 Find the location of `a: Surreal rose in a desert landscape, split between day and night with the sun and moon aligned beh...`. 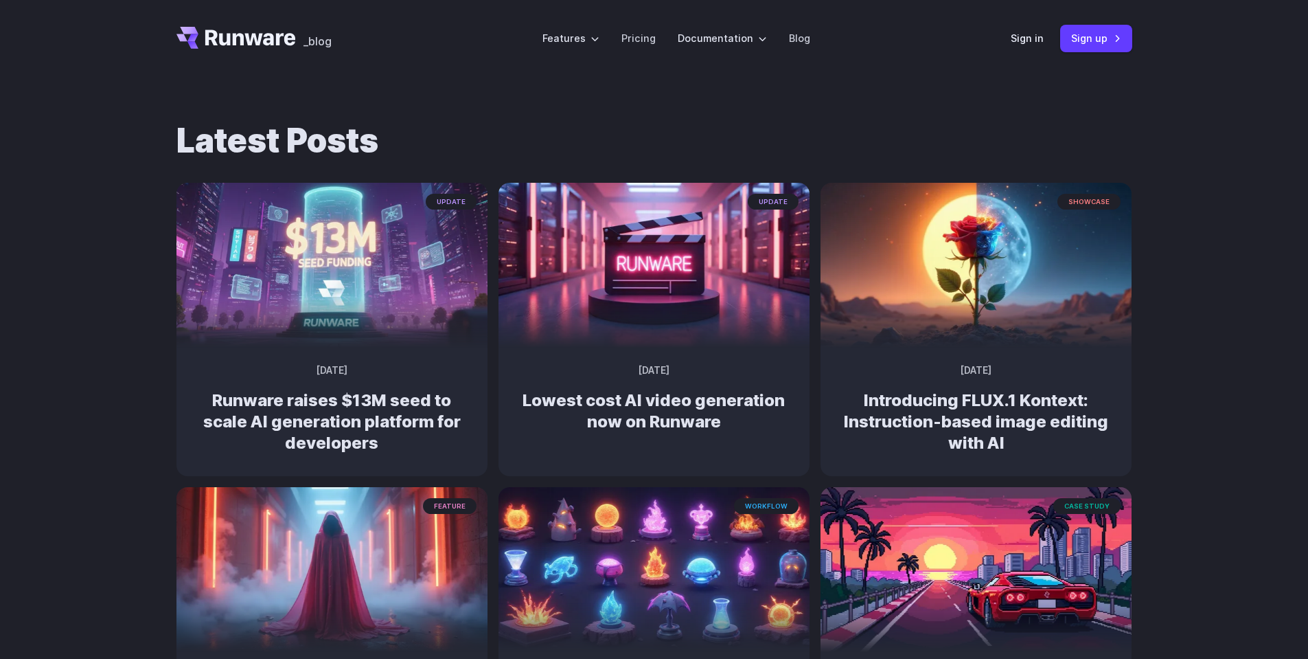

a: Surreal rose in a desert landscape, split between day and night with the sun and moon aligned beh... is located at coordinates (976, 406).